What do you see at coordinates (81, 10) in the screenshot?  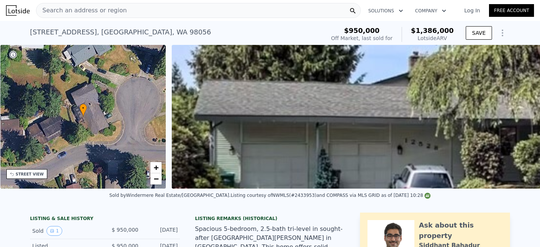 I see `span: Search an address or region` at bounding box center [81, 10].